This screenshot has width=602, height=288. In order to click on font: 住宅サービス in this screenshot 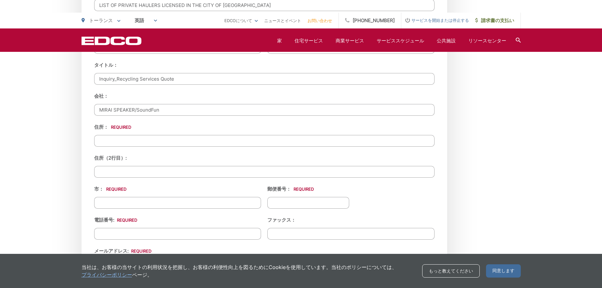, I will do `click(309, 40)`.